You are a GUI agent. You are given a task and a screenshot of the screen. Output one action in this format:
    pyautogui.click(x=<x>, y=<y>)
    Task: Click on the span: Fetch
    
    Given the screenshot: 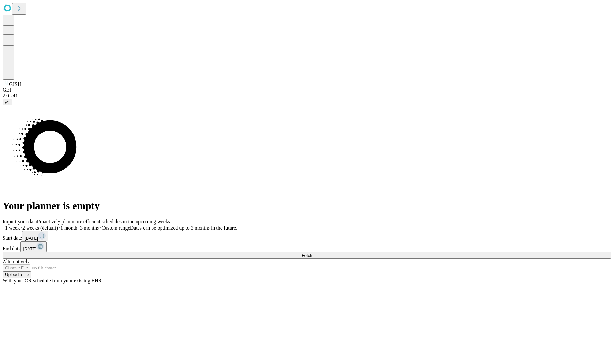 What is the action you would take?
    pyautogui.click(x=307, y=256)
    